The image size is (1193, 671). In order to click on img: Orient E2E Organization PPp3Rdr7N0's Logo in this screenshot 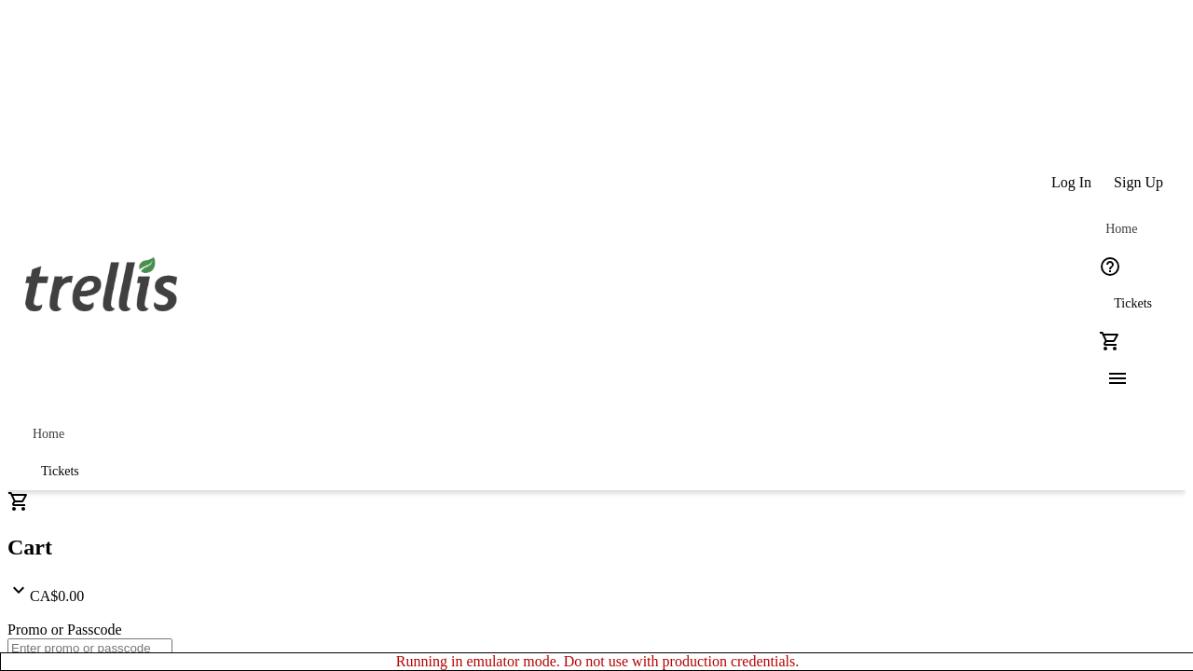, I will do `click(102, 283)`.